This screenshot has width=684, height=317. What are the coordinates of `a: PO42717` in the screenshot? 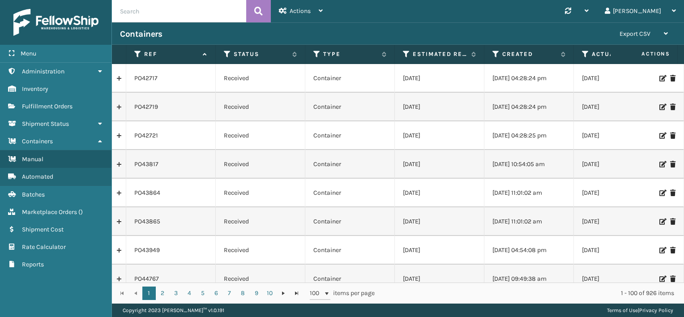 It's located at (146, 78).